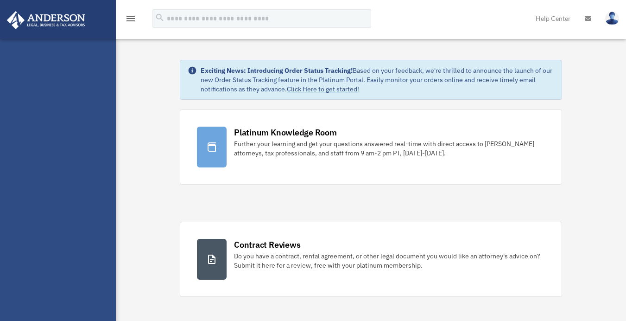 This screenshot has width=626, height=321. I want to click on img: User Pic, so click(612, 18).